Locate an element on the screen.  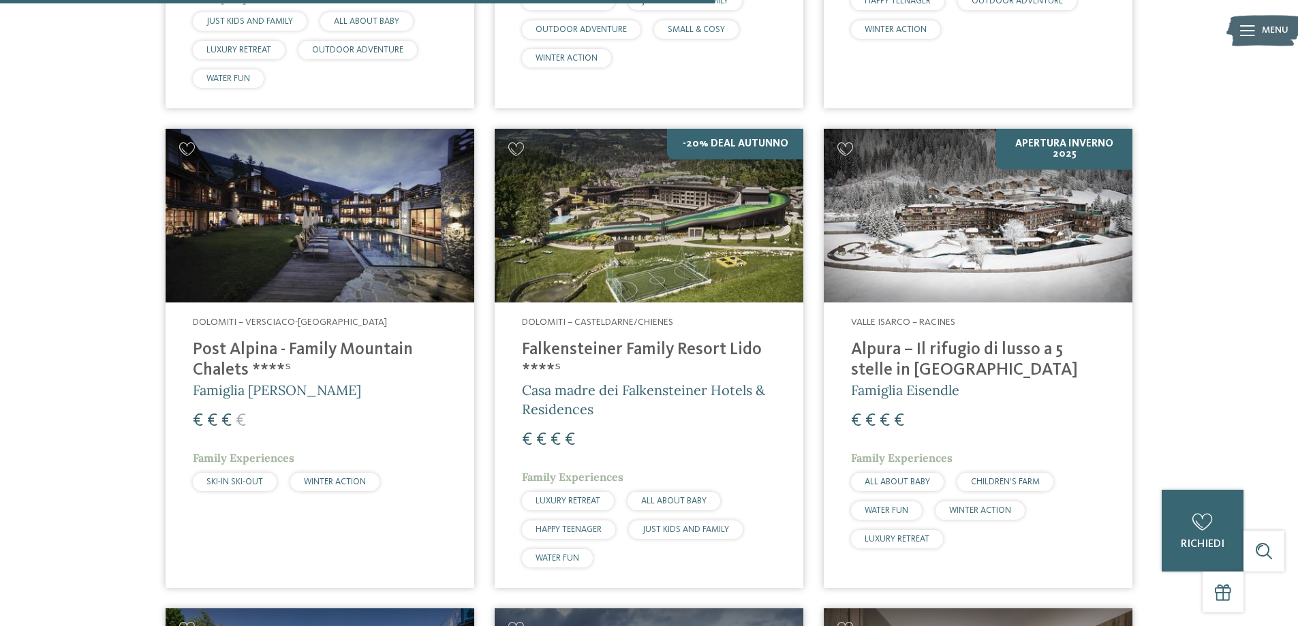
span: SKI-IN SKI-OUT is located at coordinates (234, 482).